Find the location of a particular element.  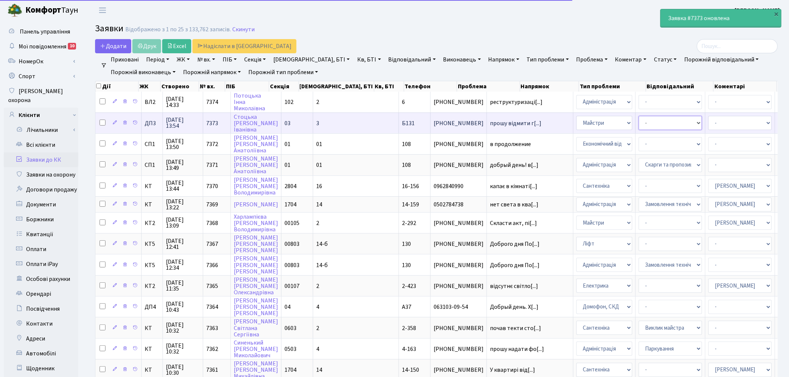

span: 03 is located at coordinates (287, 123).